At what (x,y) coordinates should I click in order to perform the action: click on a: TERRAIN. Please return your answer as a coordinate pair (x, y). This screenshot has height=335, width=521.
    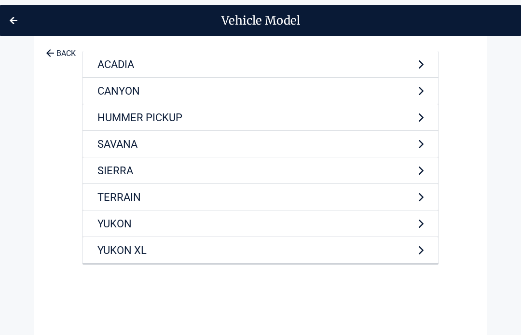
    Looking at the image, I should click on (261, 197).